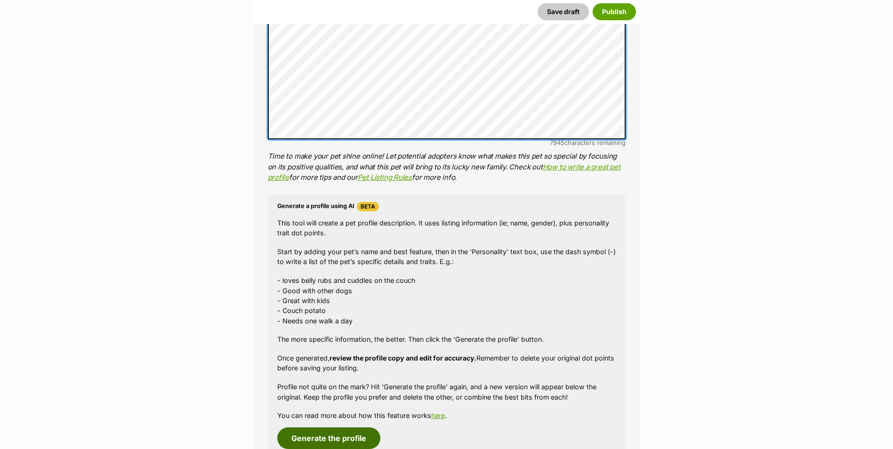 Image resolution: width=893 pixels, height=449 pixels. What do you see at coordinates (385, 177) in the screenshot?
I see `a: Pet Listing Rules` at bounding box center [385, 177].